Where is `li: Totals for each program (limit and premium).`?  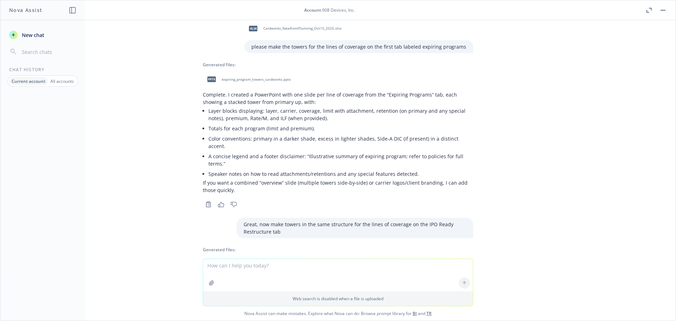
li: Totals for each program (limit and premium). is located at coordinates (341, 128).